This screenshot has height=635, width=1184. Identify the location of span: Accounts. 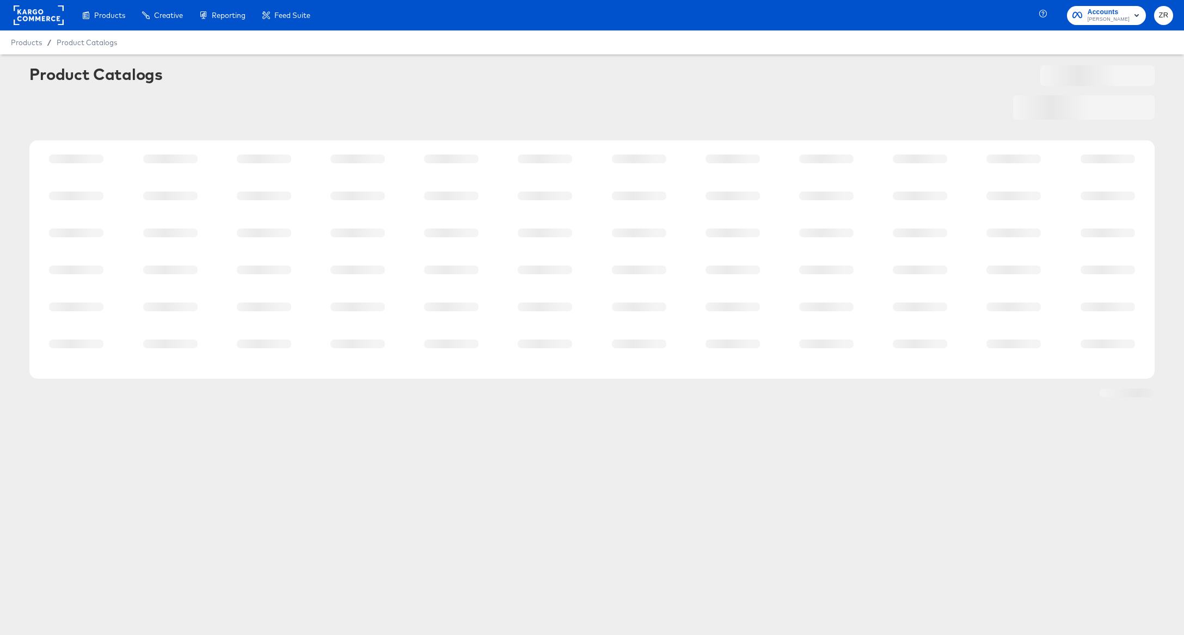
(1108, 12).